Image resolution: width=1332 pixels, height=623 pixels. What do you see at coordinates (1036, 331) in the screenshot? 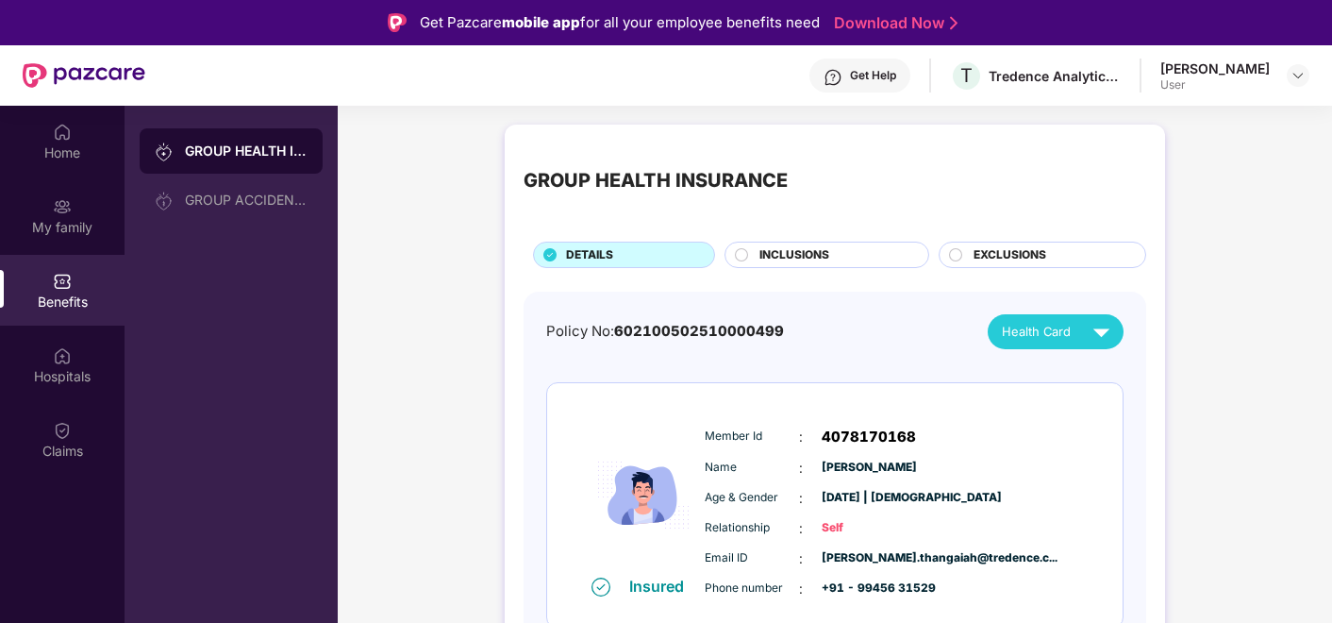
I see `span: Health Card` at bounding box center [1036, 331].